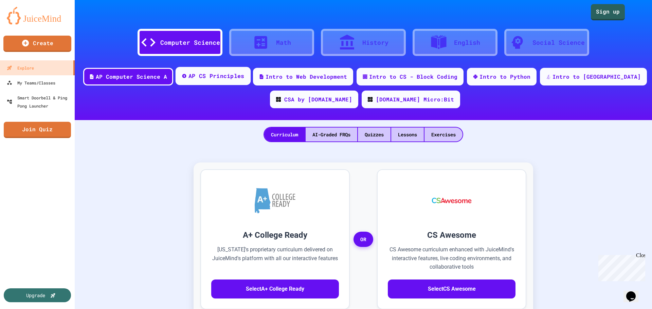  I want to click on button: SelectCS Awesome, so click(451, 289).